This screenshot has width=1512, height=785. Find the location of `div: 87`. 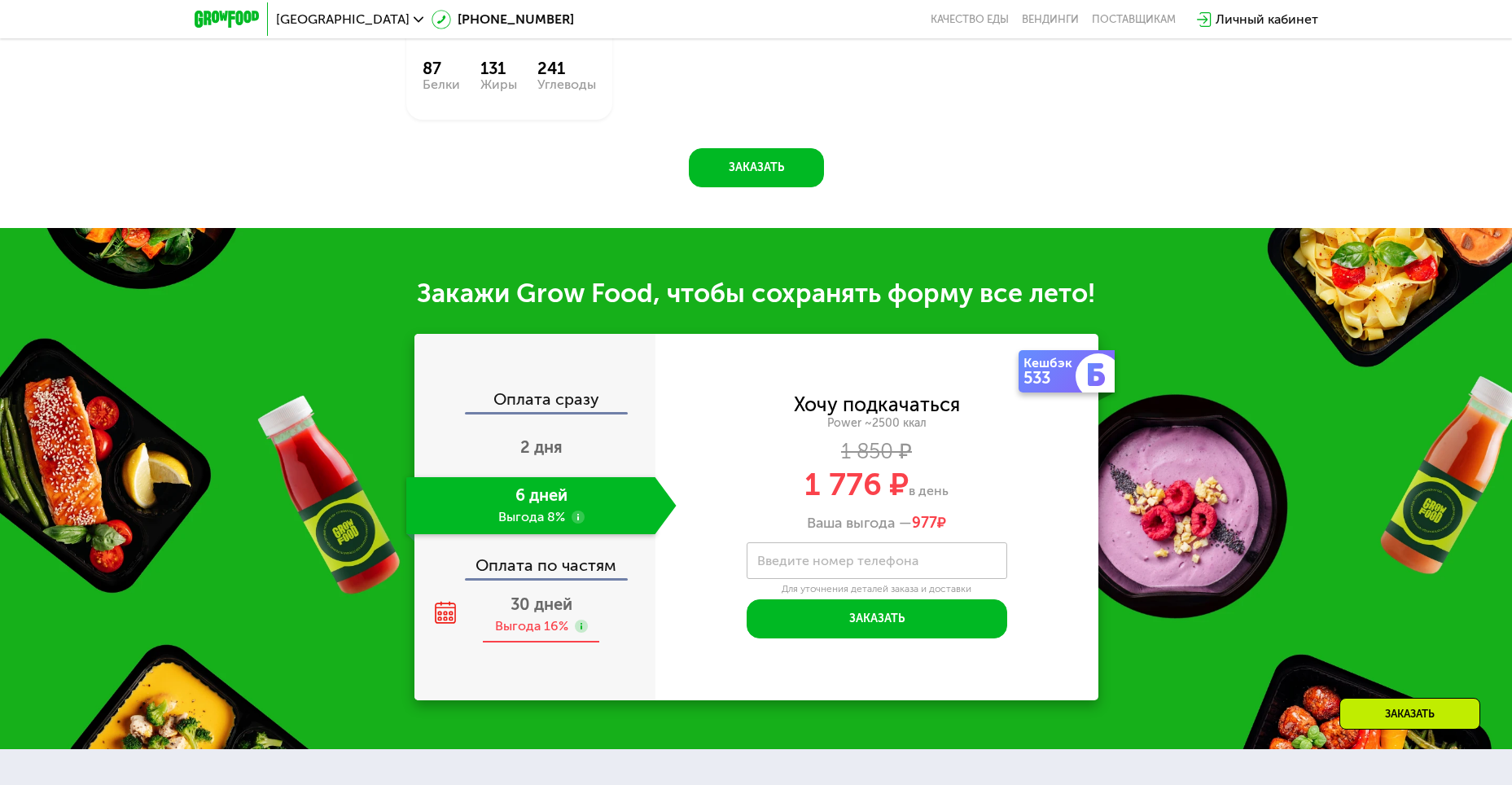

div: 87 is located at coordinates (441, 68).